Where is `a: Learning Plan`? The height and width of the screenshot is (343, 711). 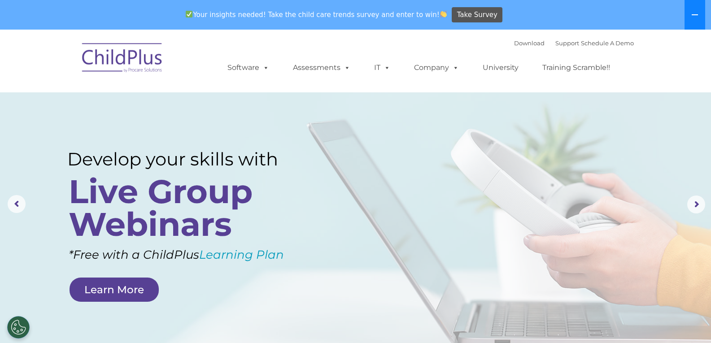
a: Learning Plan is located at coordinates (241, 255).